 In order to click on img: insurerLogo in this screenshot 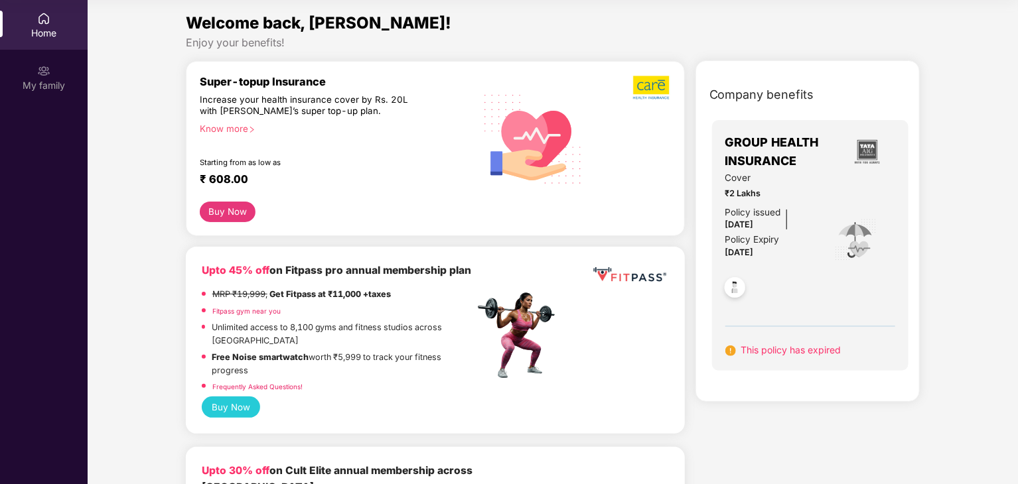, I will do `click(867, 152)`.